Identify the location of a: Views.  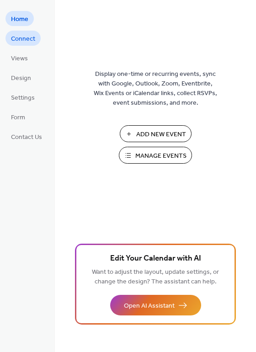
(19, 58).